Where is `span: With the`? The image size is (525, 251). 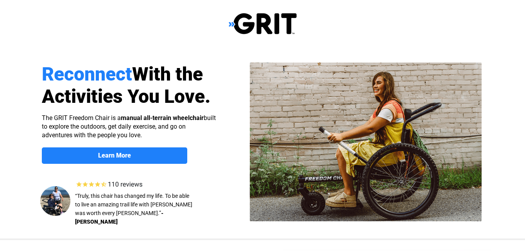 span: With the is located at coordinates (167, 74).